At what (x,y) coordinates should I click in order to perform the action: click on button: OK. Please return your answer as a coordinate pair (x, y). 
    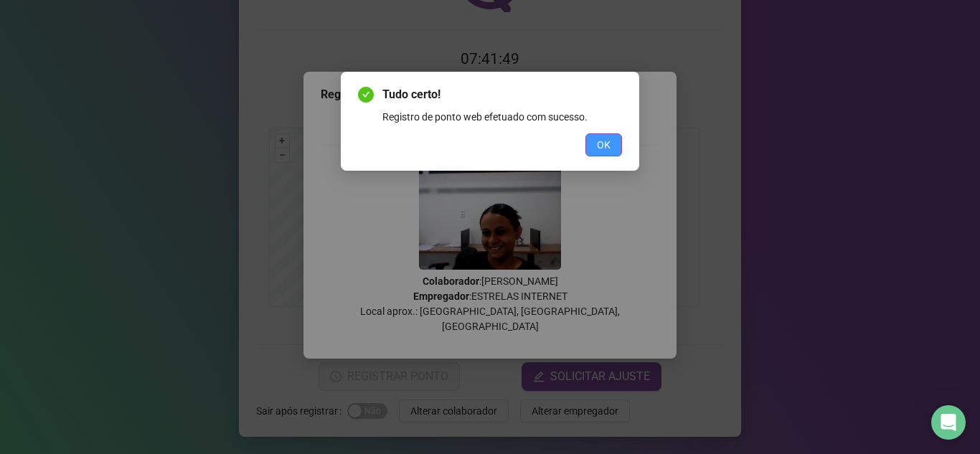
    Looking at the image, I should click on (603, 145).